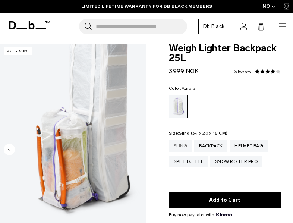  I want to click on p: 470 grams, so click(18, 51).